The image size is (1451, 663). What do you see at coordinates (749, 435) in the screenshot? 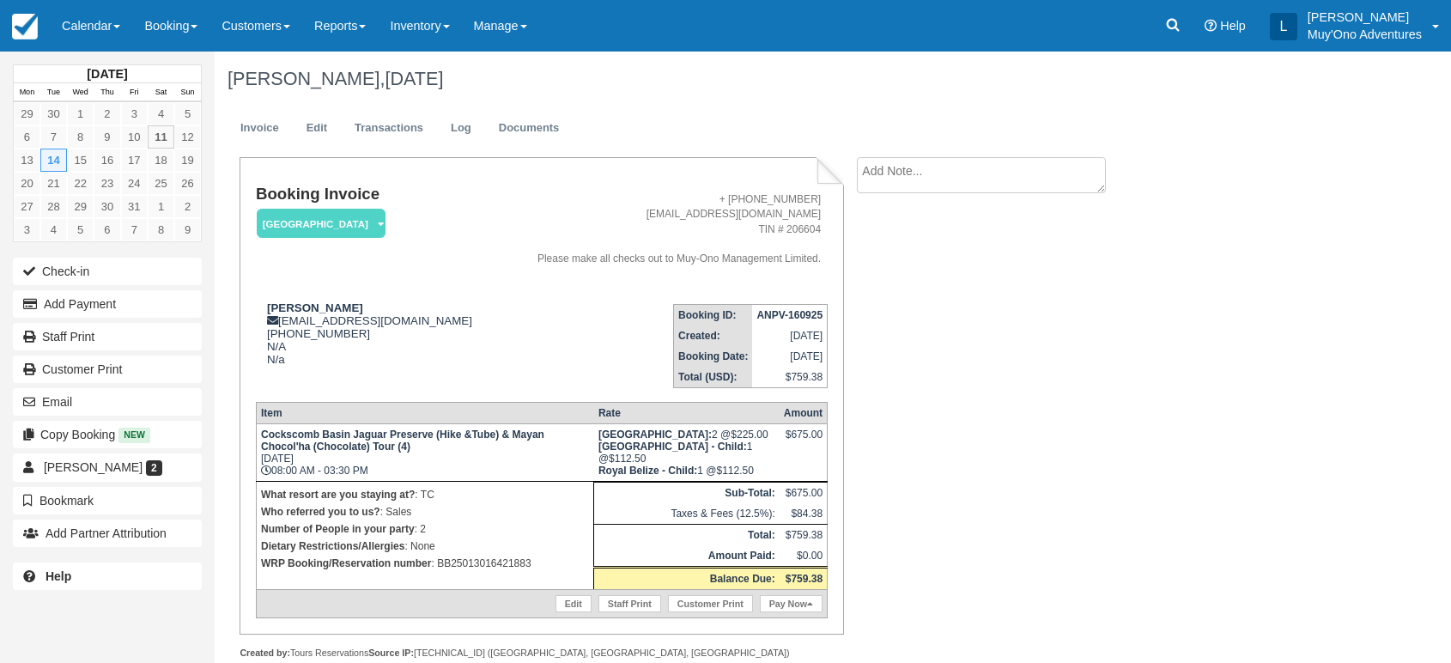
I see `span: $225.00` at bounding box center [749, 435].